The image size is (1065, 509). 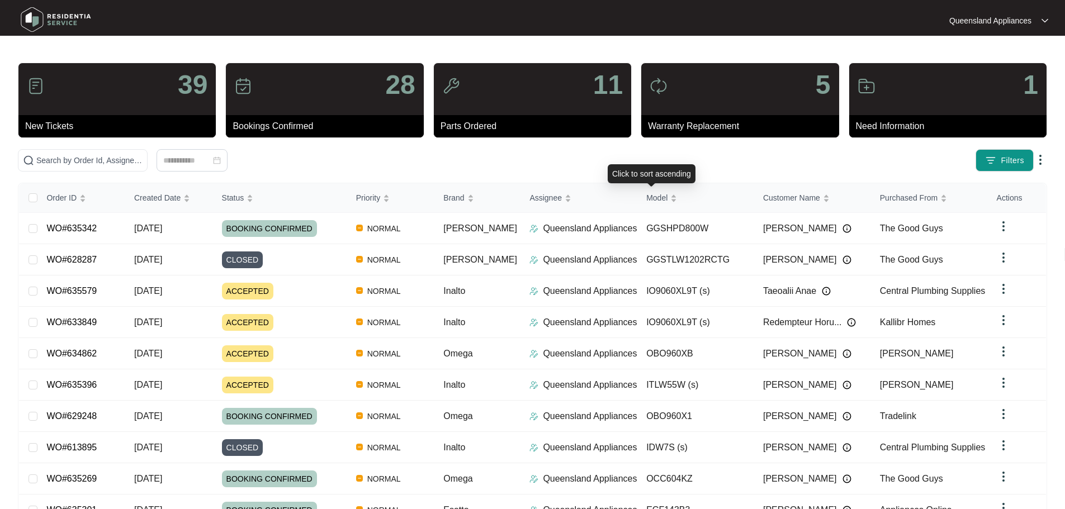 I want to click on th: Assignee, so click(x=579, y=198).